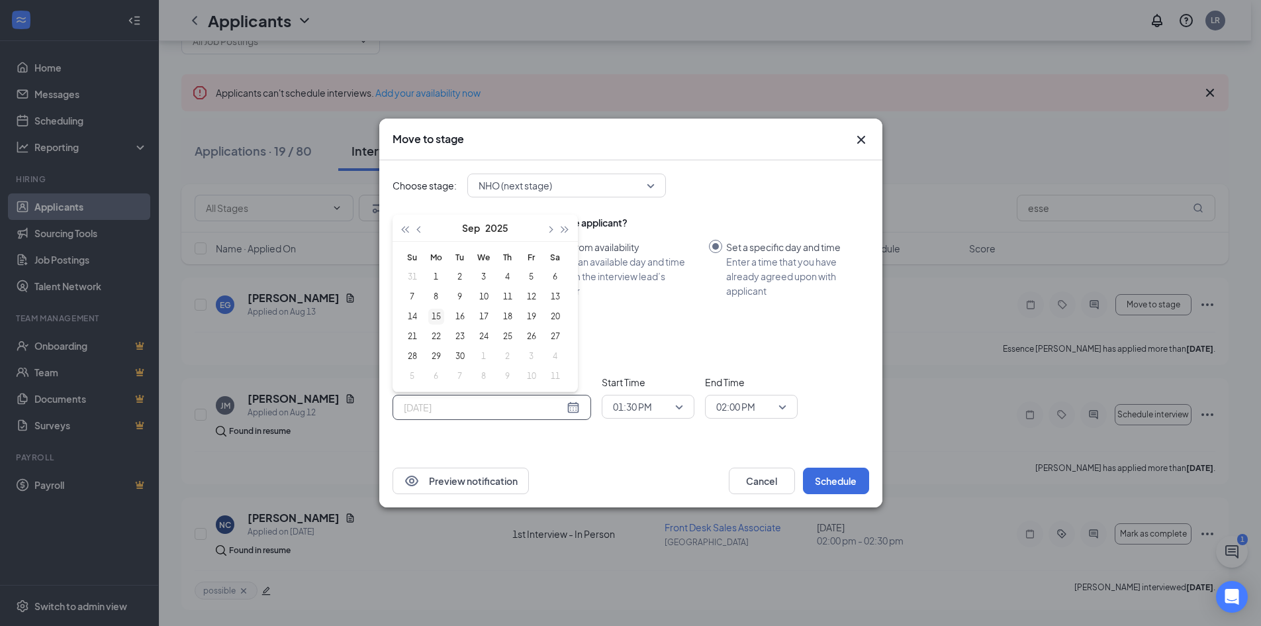 The height and width of the screenshot is (626, 1261). I want to click on td: 2025-10-03, so click(532, 356).